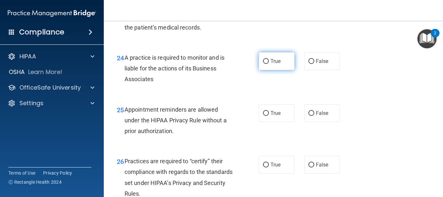  What do you see at coordinates (50, 88) in the screenshot?
I see `p: OfficeSafe University` at bounding box center [50, 88].